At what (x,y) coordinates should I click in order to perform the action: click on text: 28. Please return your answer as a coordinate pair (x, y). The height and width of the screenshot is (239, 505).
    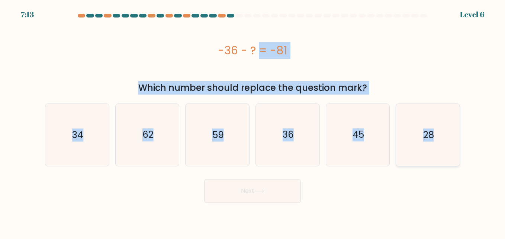
    Looking at the image, I should click on (428, 135).